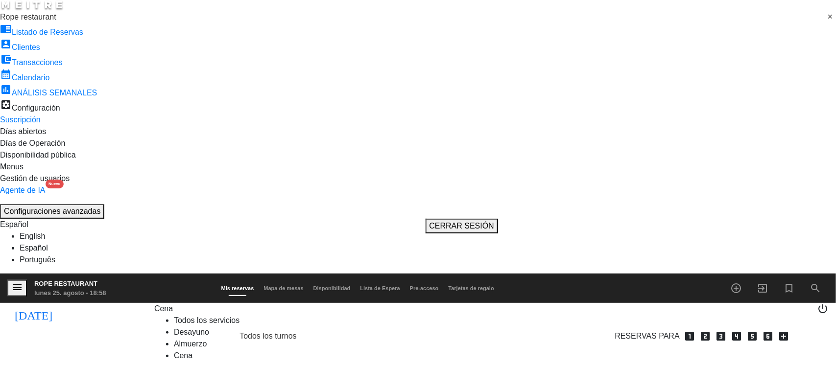 The image size is (836, 366). What do you see at coordinates (815, 288) in the screenshot?
I see `i: search` at bounding box center [815, 288].